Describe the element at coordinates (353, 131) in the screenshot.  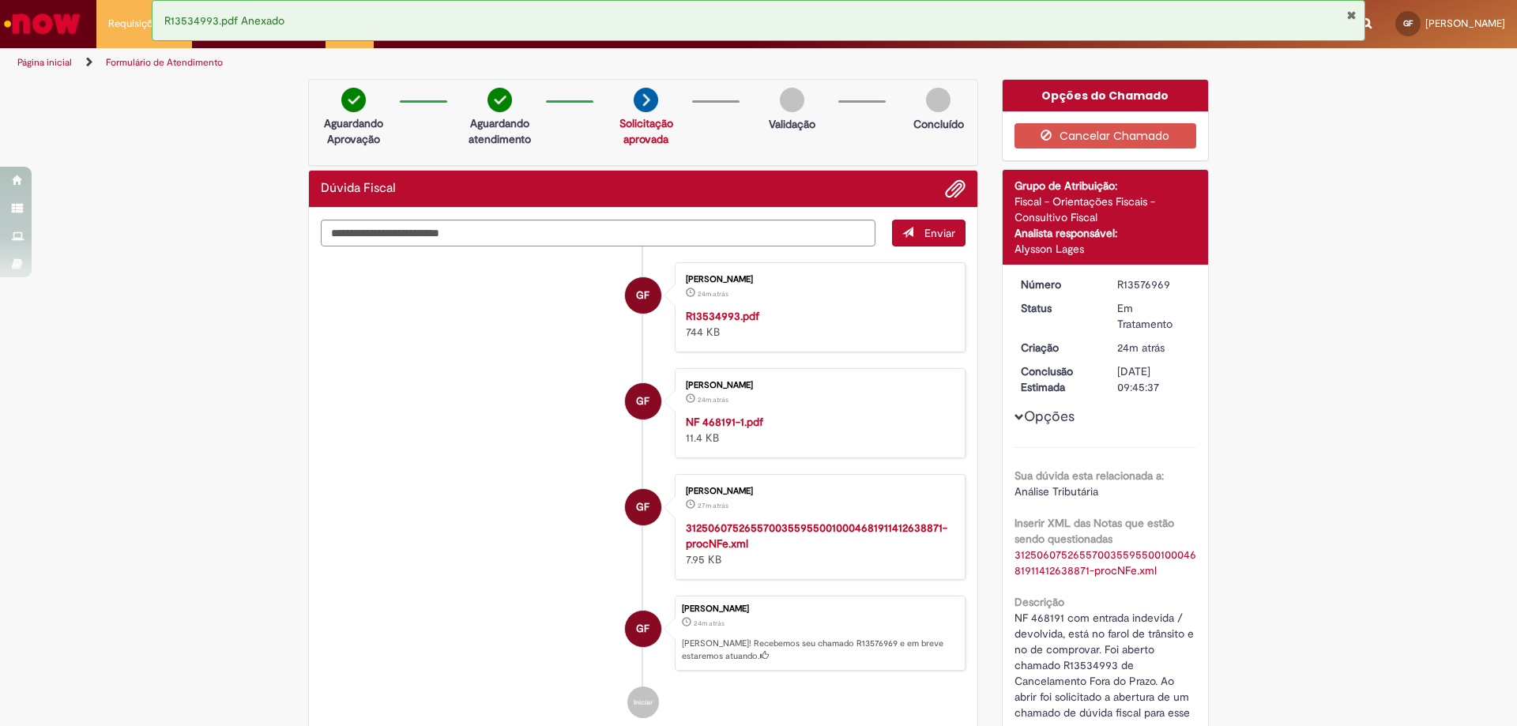
I see `p: Aguardando Aprovação` at that location.